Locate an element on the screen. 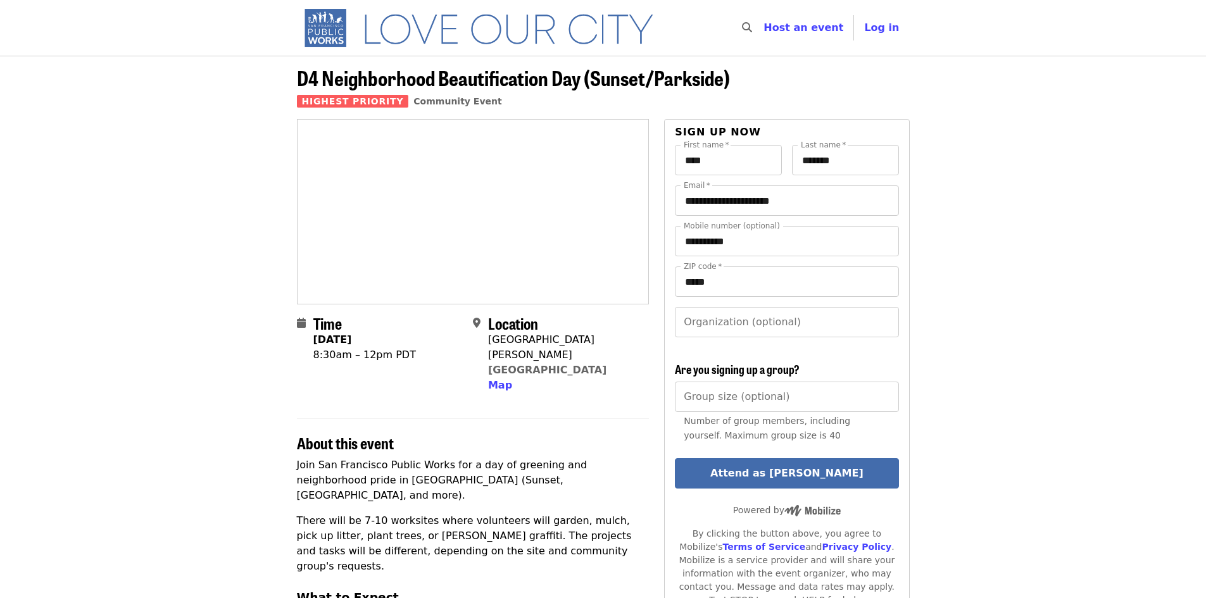 The image size is (1206, 598). div: 8:30am – 12pm PDT is located at coordinates (365, 355).